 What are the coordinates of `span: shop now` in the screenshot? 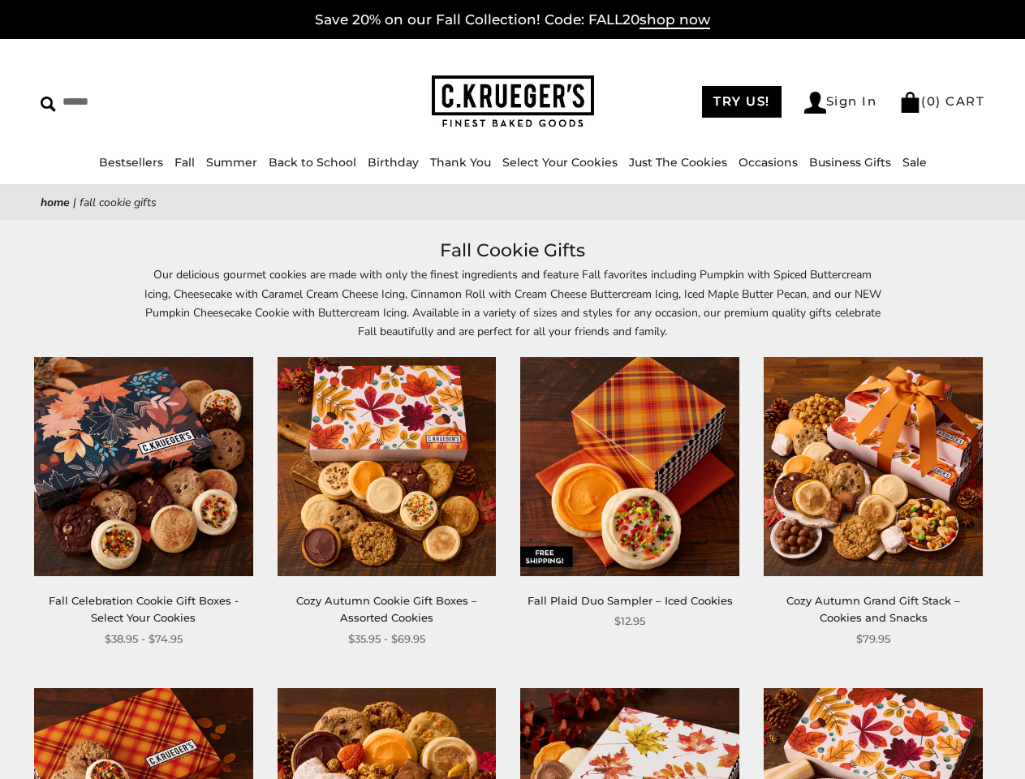 It's located at (675, 20).